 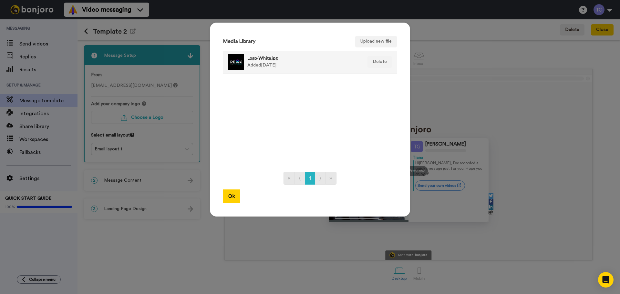 What do you see at coordinates (303, 58) in the screenshot?
I see `h4: Logo-White.jpg` at bounding box center [303, 58].